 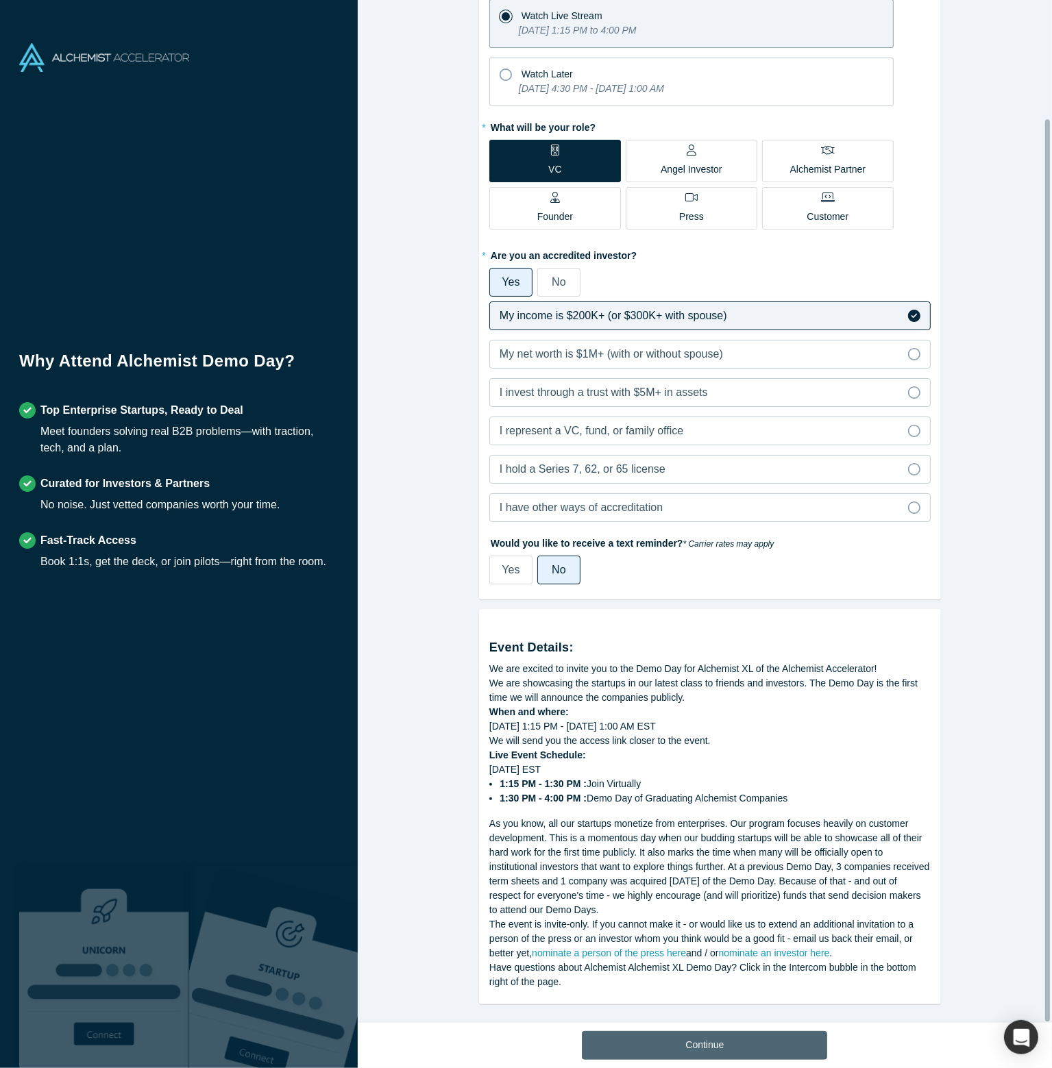 What do you see at coordinates (179, 366) in the screenshot?
I see `h1: Why Attend Alchemist Demo Day?` at bounding box center [179, 366].